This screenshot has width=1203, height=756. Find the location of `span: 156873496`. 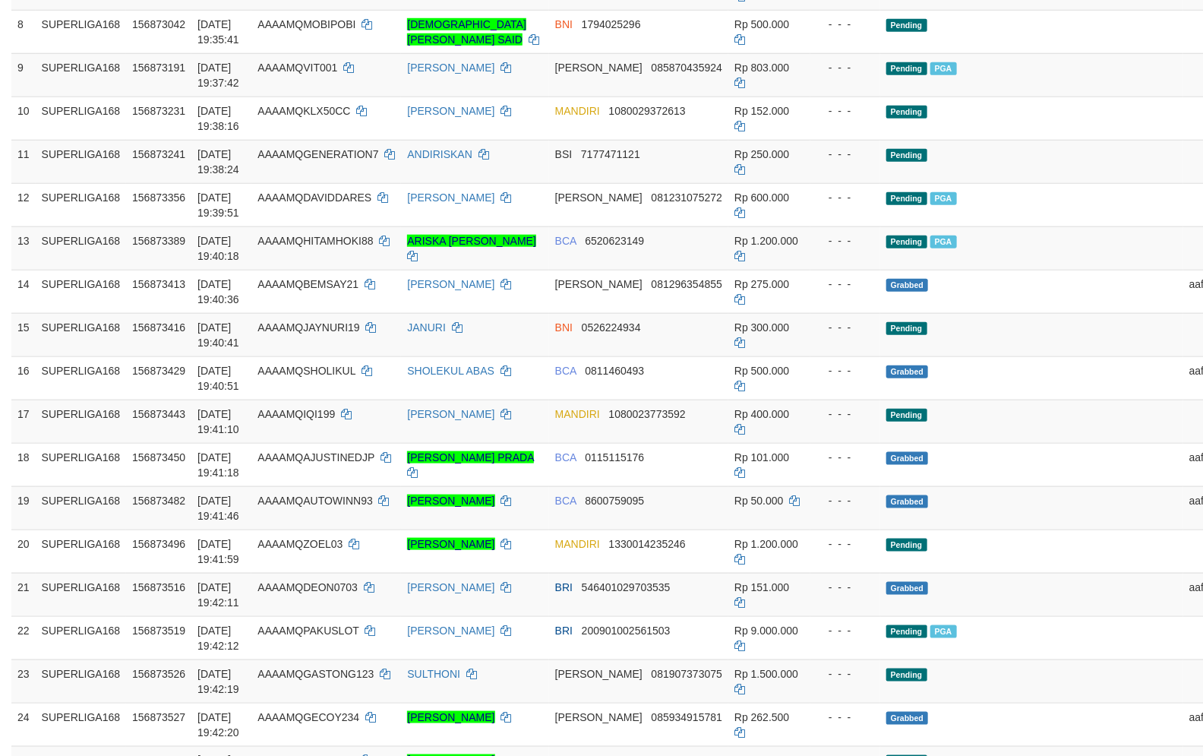

span: 156873496 is located at coordinates (159, 544).